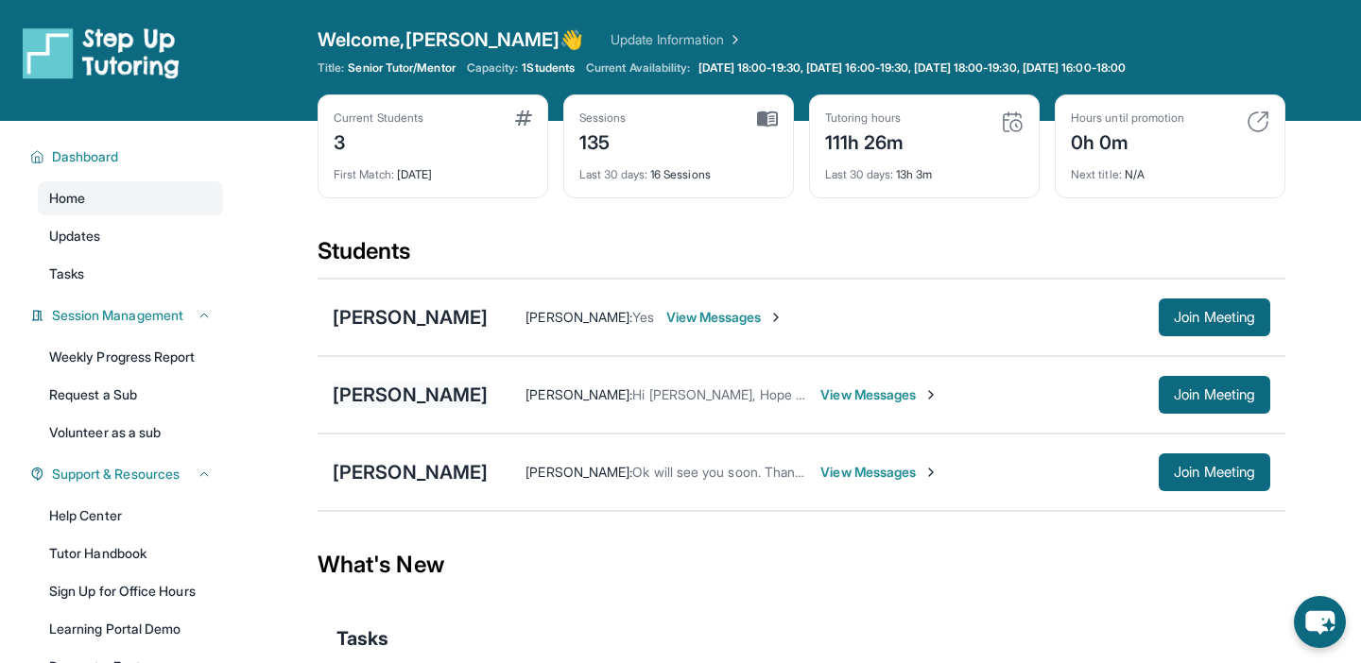 The image size is (1361, 663). What do you see at coordinates (130, 629) in the screenshot?
I see `a: Learning Portal Demo` at bounding box center [130, 629].